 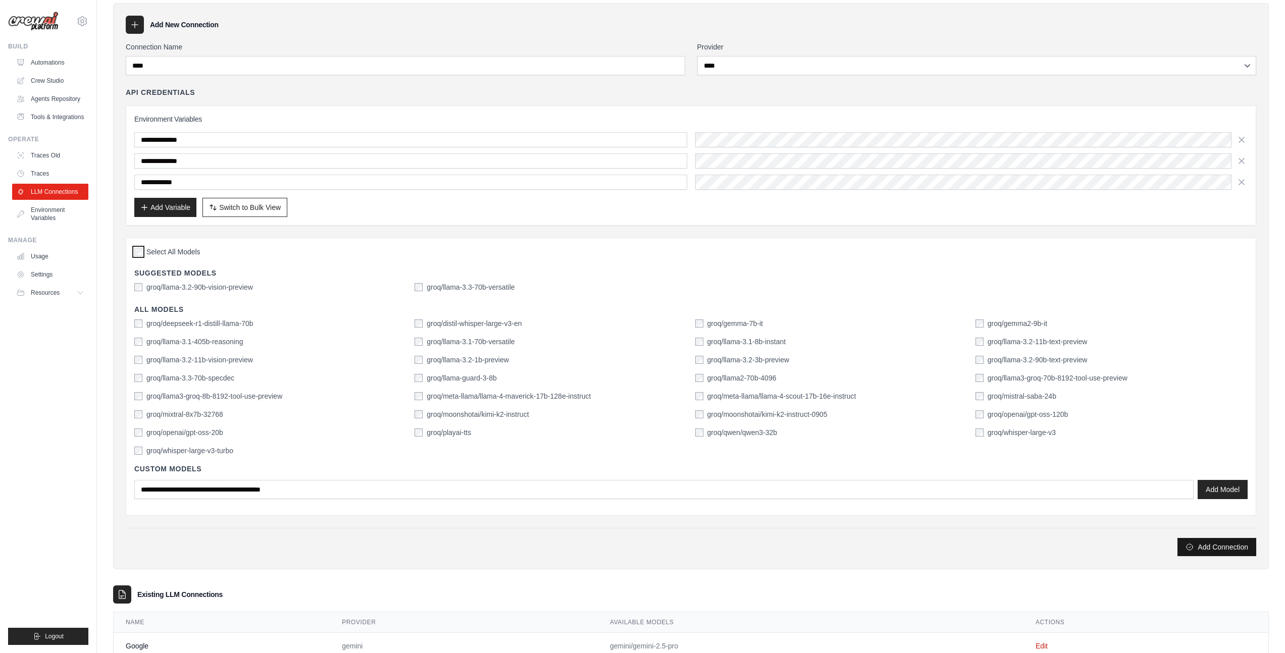 I want to click on input: groq/llama3-groq-8b-8192-tool-use-preview, so click(x=138, y=396).